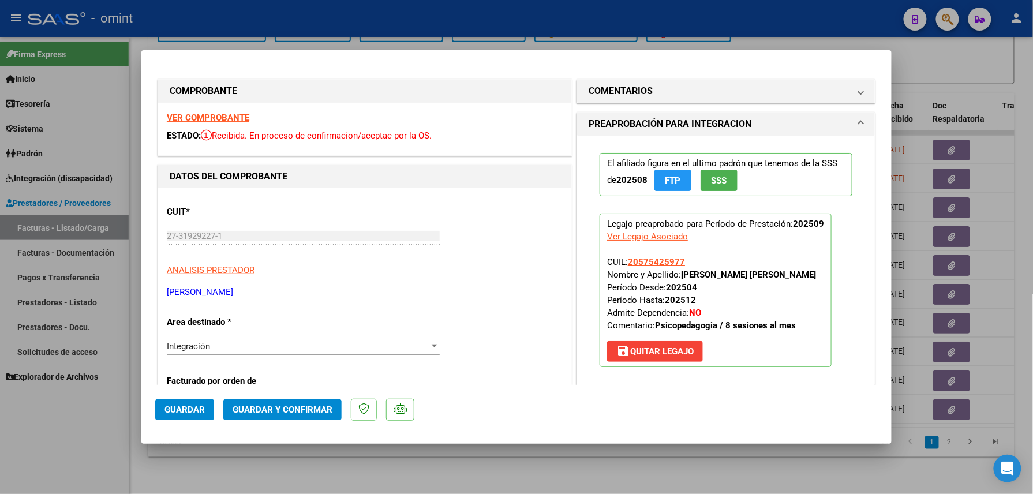 The height and width of the screenshot is (494, 1033). What do you see at coordinates (655, 352) in the screenshot?
I see `button: Quitar Legajo` at bounding box center [655, 352].